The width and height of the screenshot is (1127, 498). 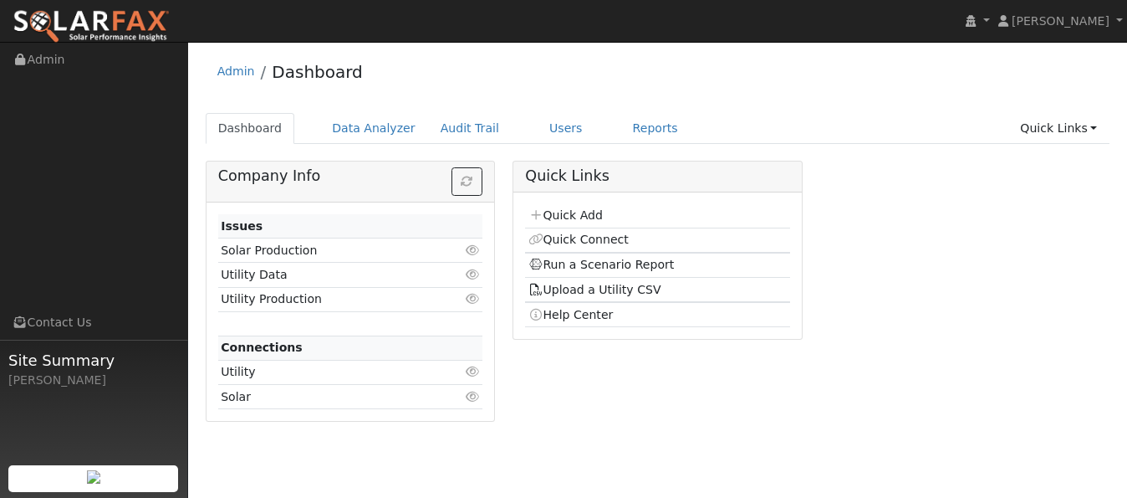 What do you see at coordinates (91, 27) in the screenshot?
I see `img: SolarFax` at bounding box center [91, 27].